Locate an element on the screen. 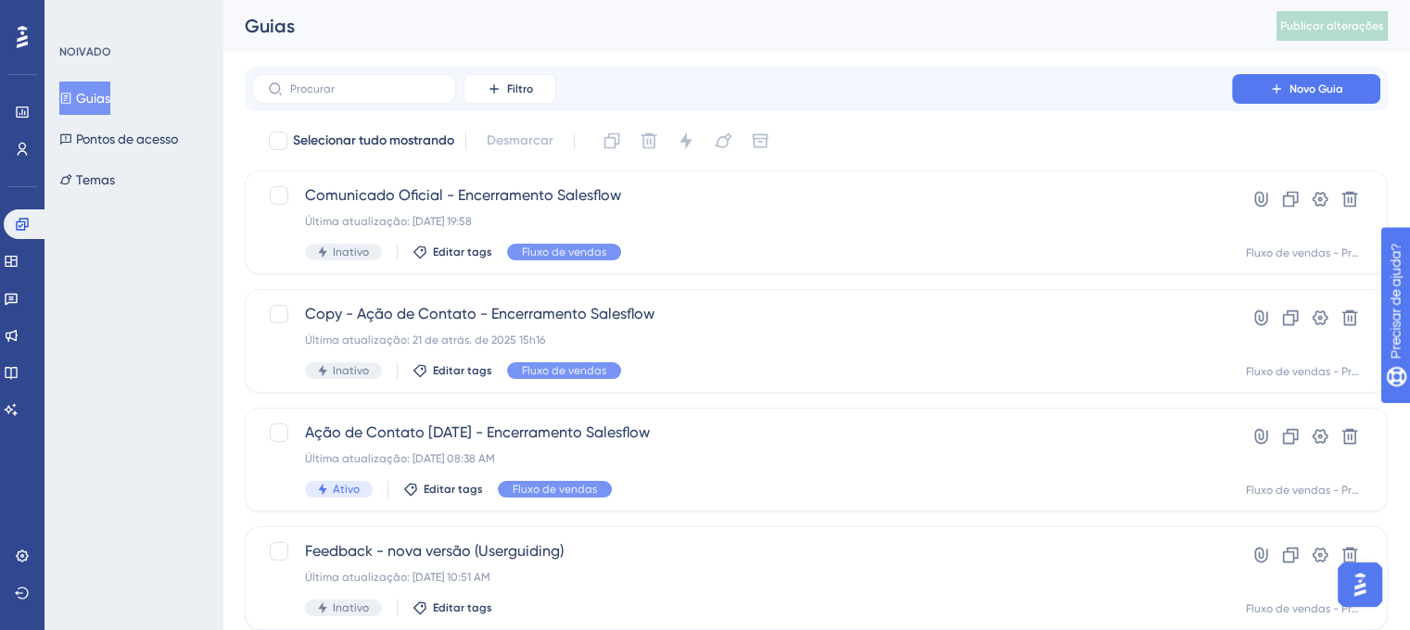 Image resolution: width=1410 pixels, height=630 pixels. font: Copy - Ação de Contato - Encerramento Salesflow is located at coordinates (479, 313).